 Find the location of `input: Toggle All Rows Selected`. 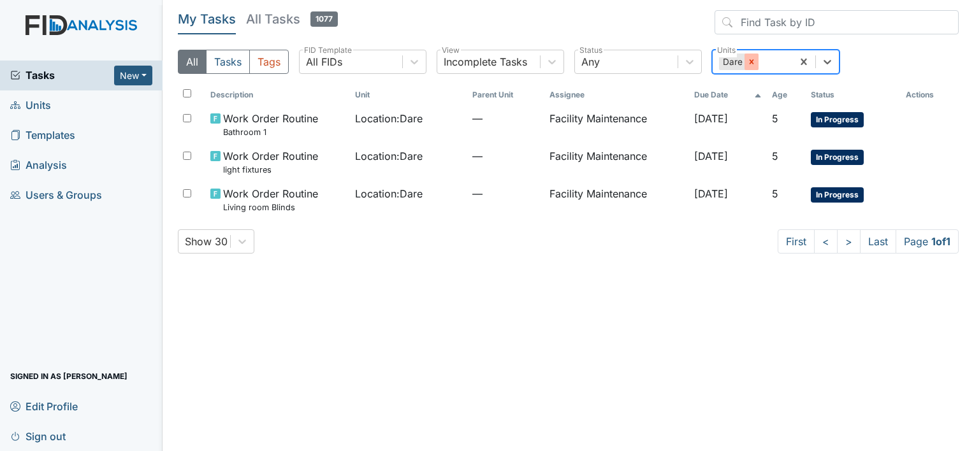

input: Toggle All Rows Selected is located at coordinates (187, 93).